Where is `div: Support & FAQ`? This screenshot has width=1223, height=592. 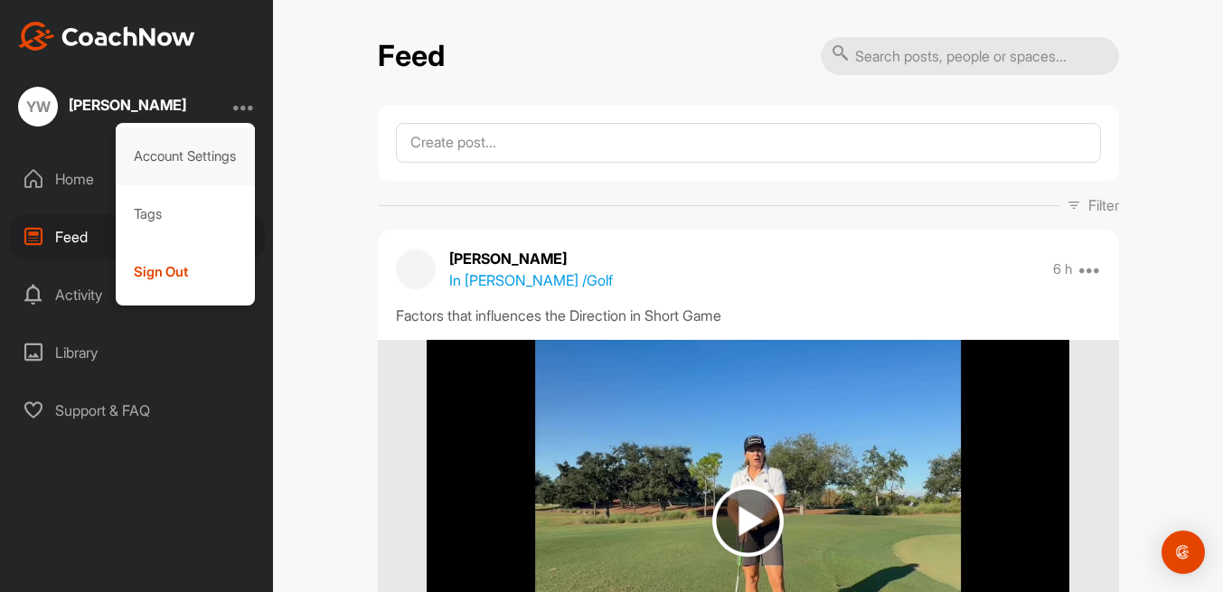
div: Support & FAQ is located at coordinates (137, 410).